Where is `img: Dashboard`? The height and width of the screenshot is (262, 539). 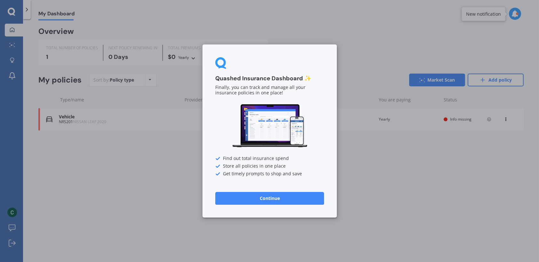
img: Dashboard is located at coordinates (270, 126).